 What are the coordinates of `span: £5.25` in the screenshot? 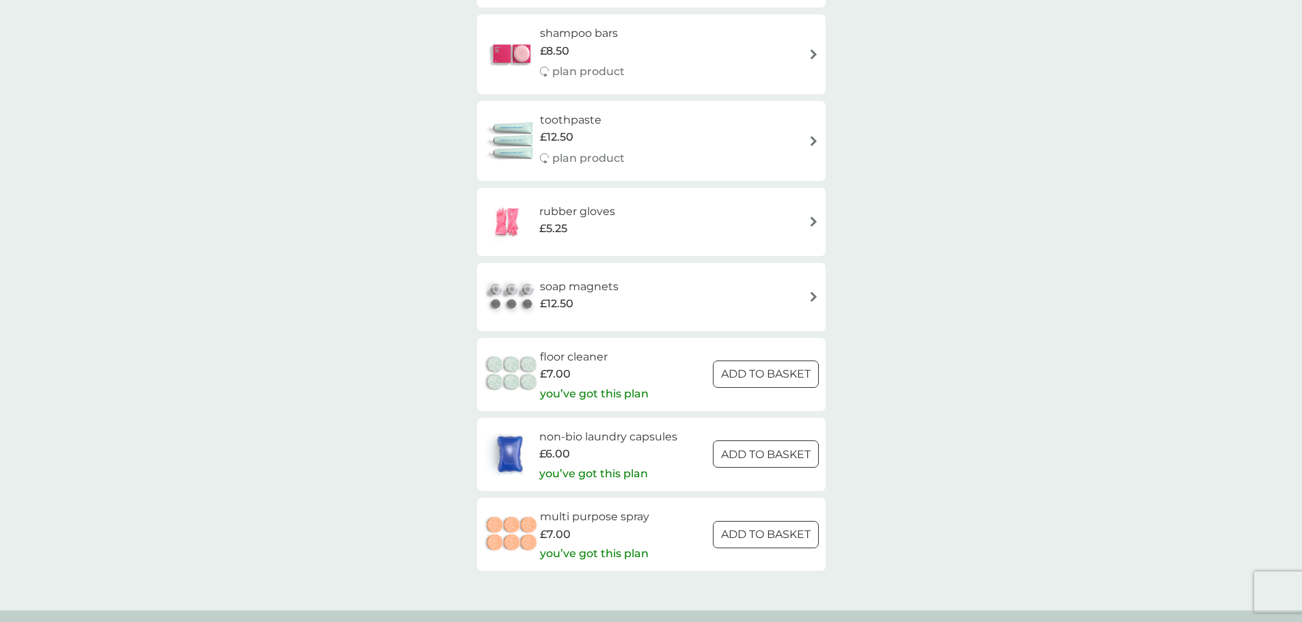 It's located at (553, 229).